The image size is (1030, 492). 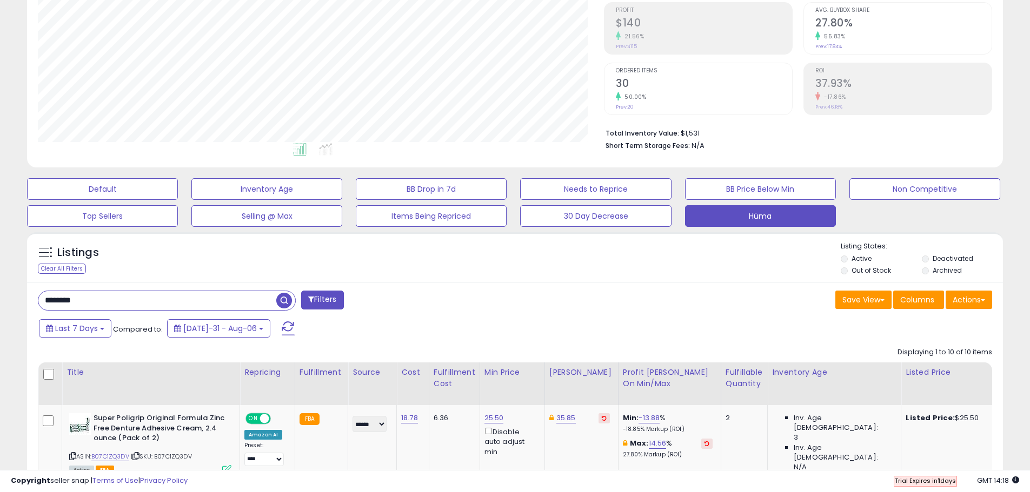 I want to click on div: Clear All Filters, so click(x=62, y=269).